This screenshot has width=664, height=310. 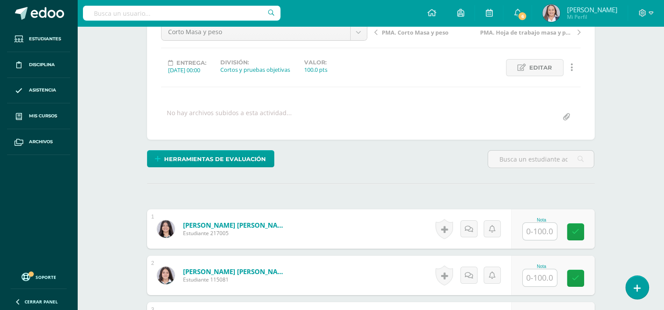 What do you see at coordinates (39, 116) in the screenshot?
I see `a: Mis cursos` at bounding box center [39, 116].